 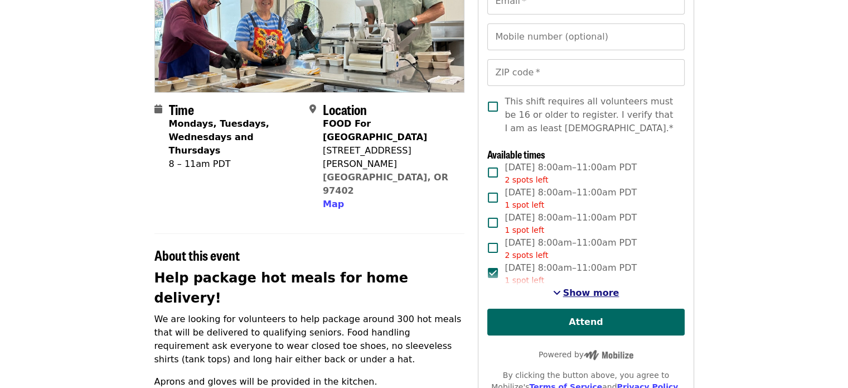 I want to click on strong: Mondays, Tuesdays, Wednesdays and Thursdays, so click(x=219, y=137).